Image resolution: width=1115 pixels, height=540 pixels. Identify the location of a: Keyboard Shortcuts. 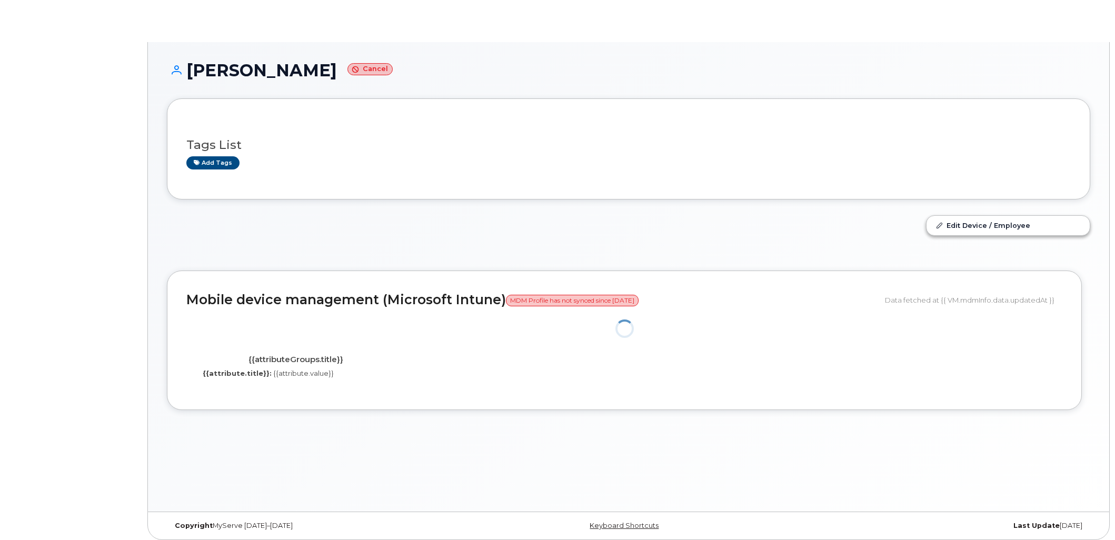
(624, 526).